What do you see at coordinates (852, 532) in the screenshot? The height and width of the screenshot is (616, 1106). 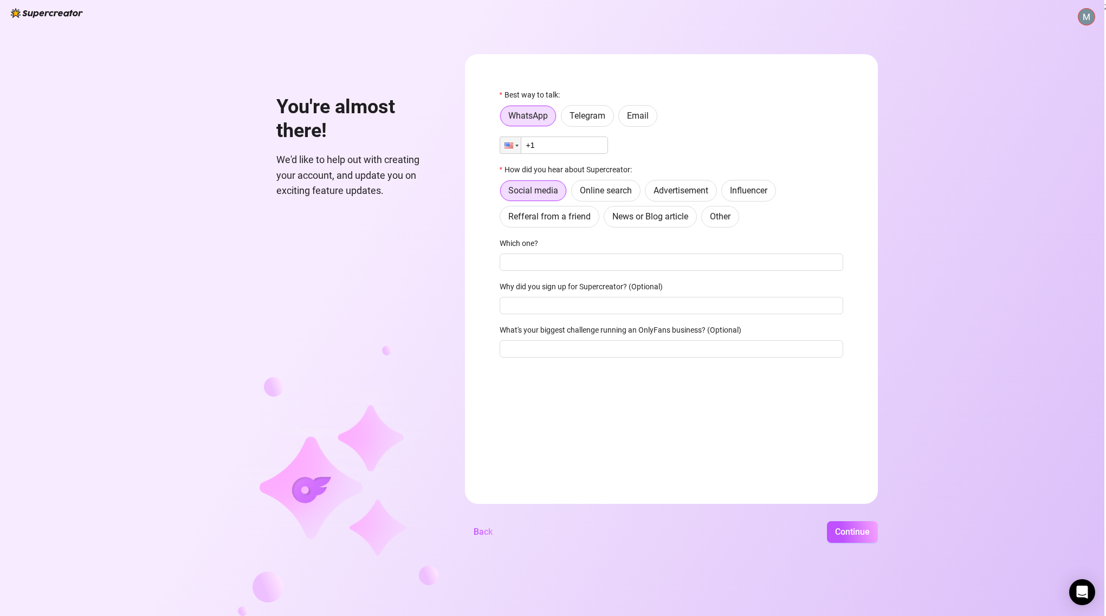 I see `button: Continue` at bounding box center [852, 532].